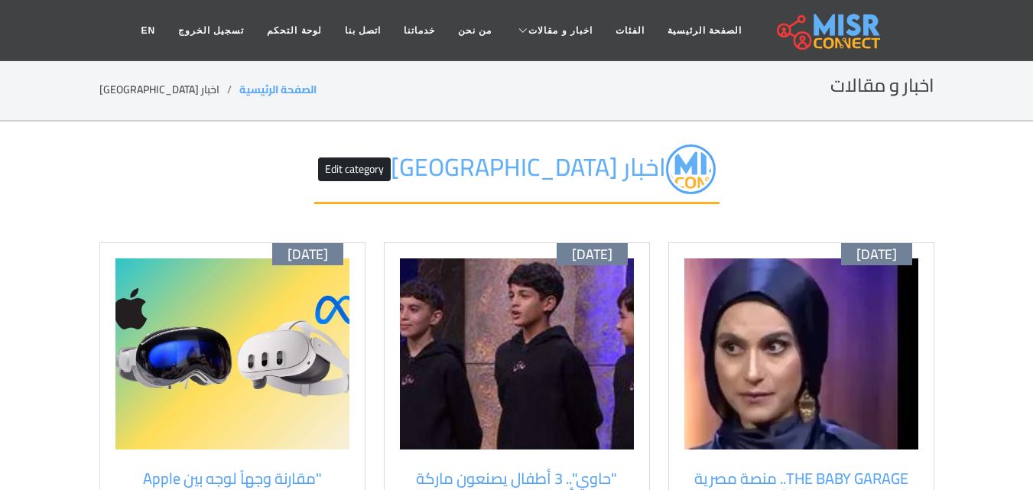 This screenshot has height=490, width=1033. What do you see at coordinates (882, 86) in the screenshot?
I see `h2: اخبار و مقالات` at bounding box center [882, 86].